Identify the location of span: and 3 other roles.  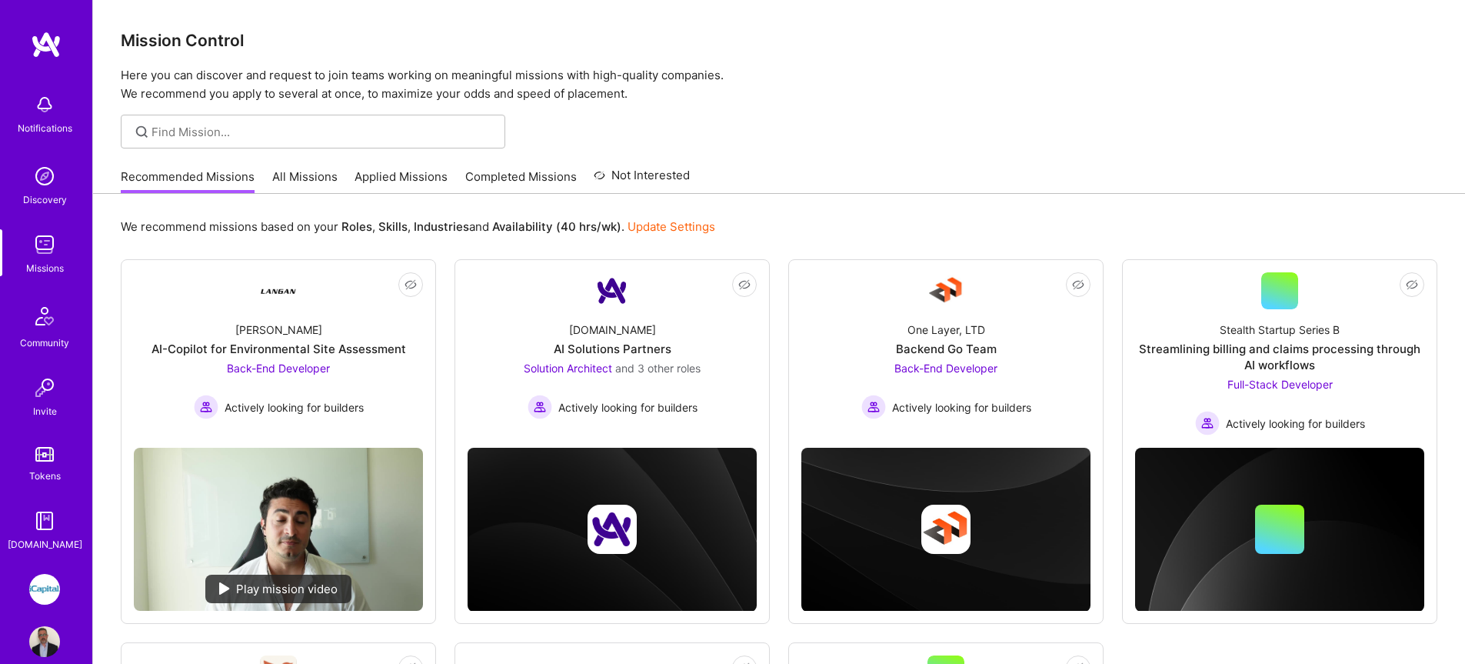
(657, 368).